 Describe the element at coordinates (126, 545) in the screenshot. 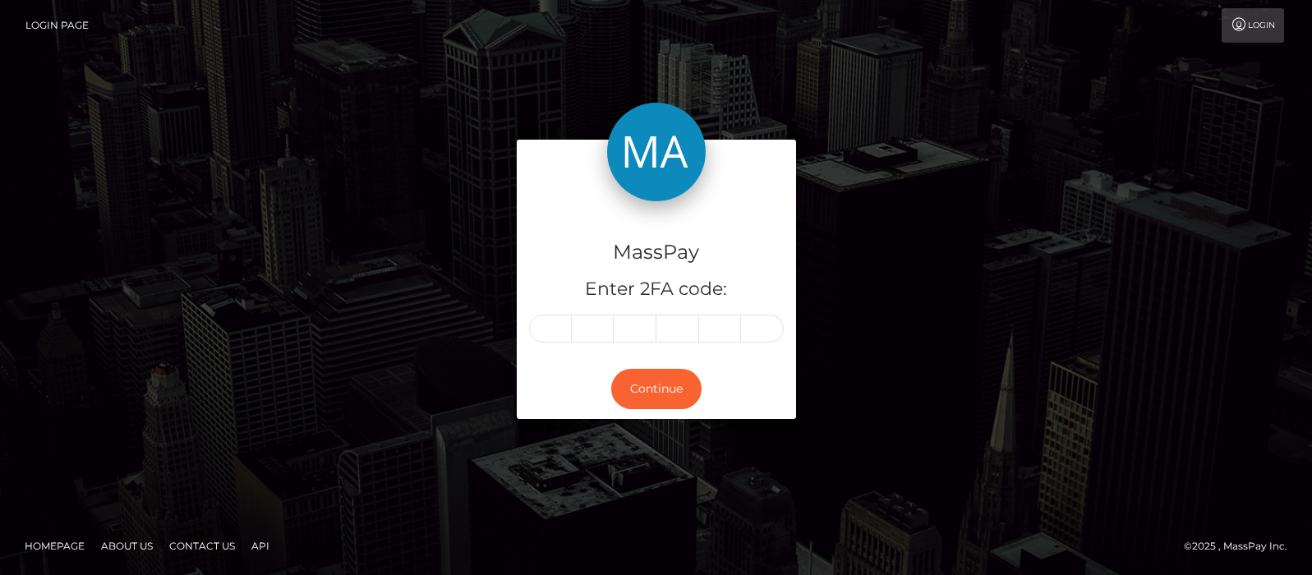

I see `a: About Us` at that location.